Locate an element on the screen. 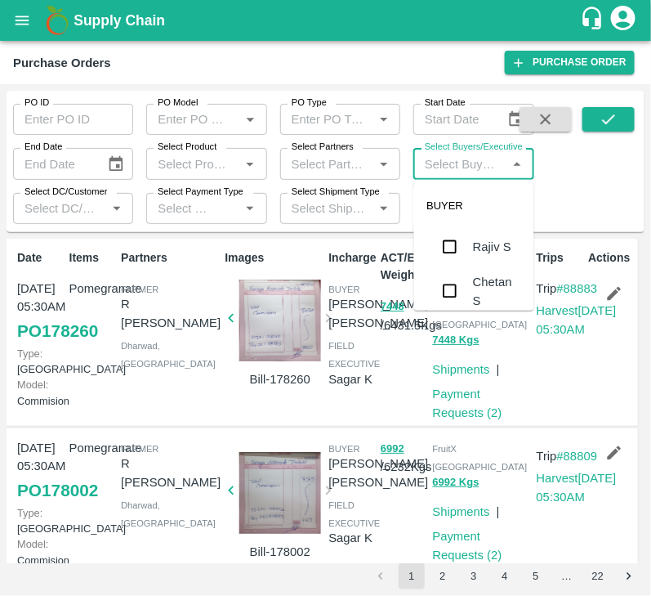 Image resolution: width=651 pixels, height=596 pixels. a: #88809 is located at coordinates (578, 456).